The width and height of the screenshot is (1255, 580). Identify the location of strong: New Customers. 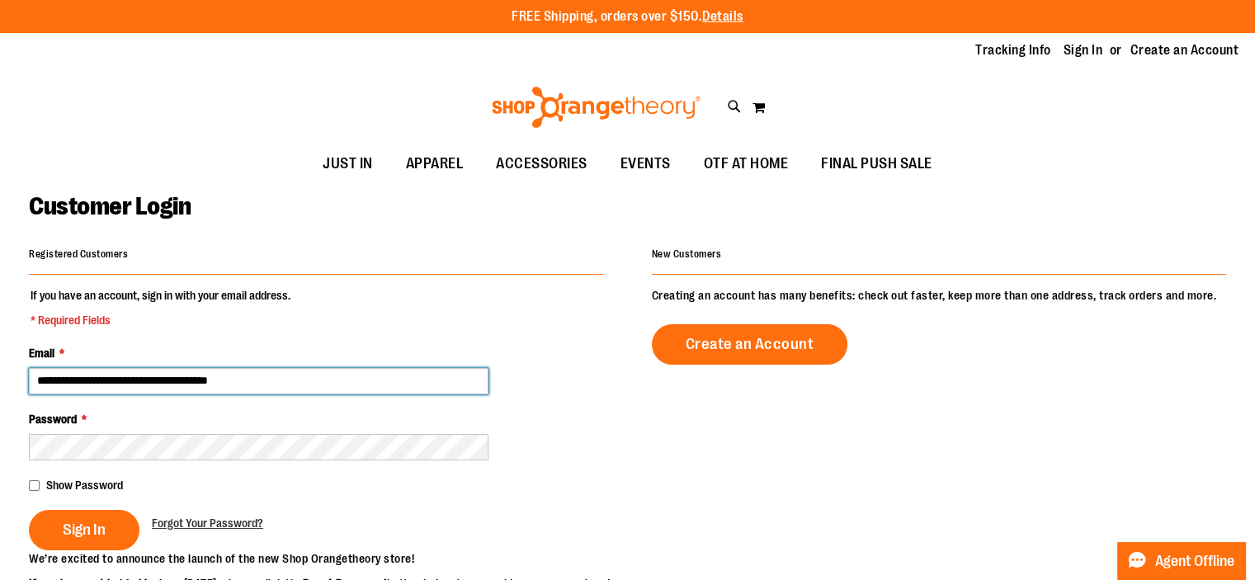
(687, 254).